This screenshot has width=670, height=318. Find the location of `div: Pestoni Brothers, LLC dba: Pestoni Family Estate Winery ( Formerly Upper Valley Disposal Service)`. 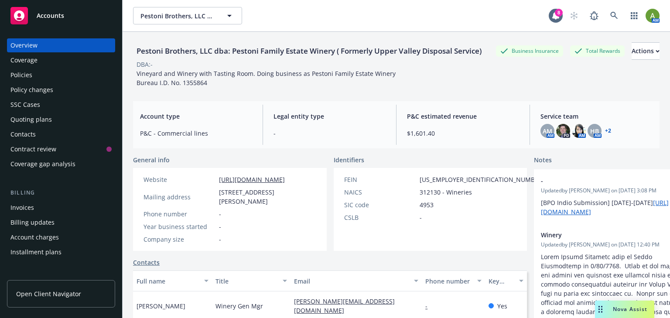

div: Pestoni Brothers, LLC dba: Pestoni Family Estate Winery ( Formerly Upper Valley Disposal Service) is located at coordinates (309, 51).